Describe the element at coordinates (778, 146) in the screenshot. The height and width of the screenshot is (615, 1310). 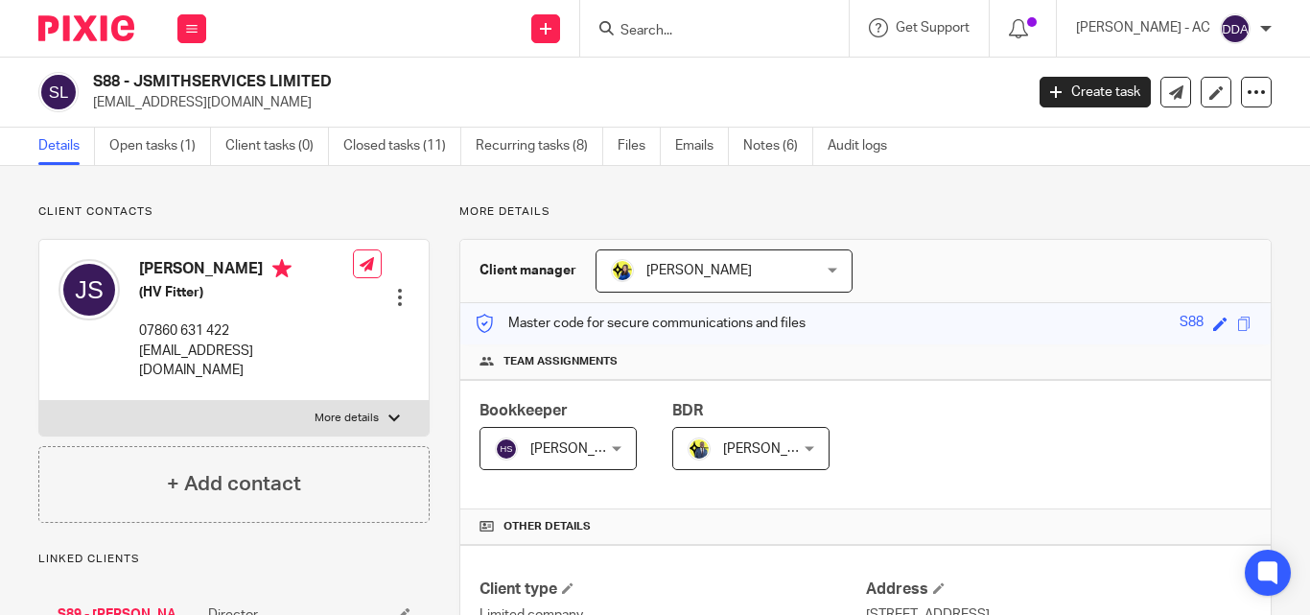
I see `a: Notes (6)` at that location.